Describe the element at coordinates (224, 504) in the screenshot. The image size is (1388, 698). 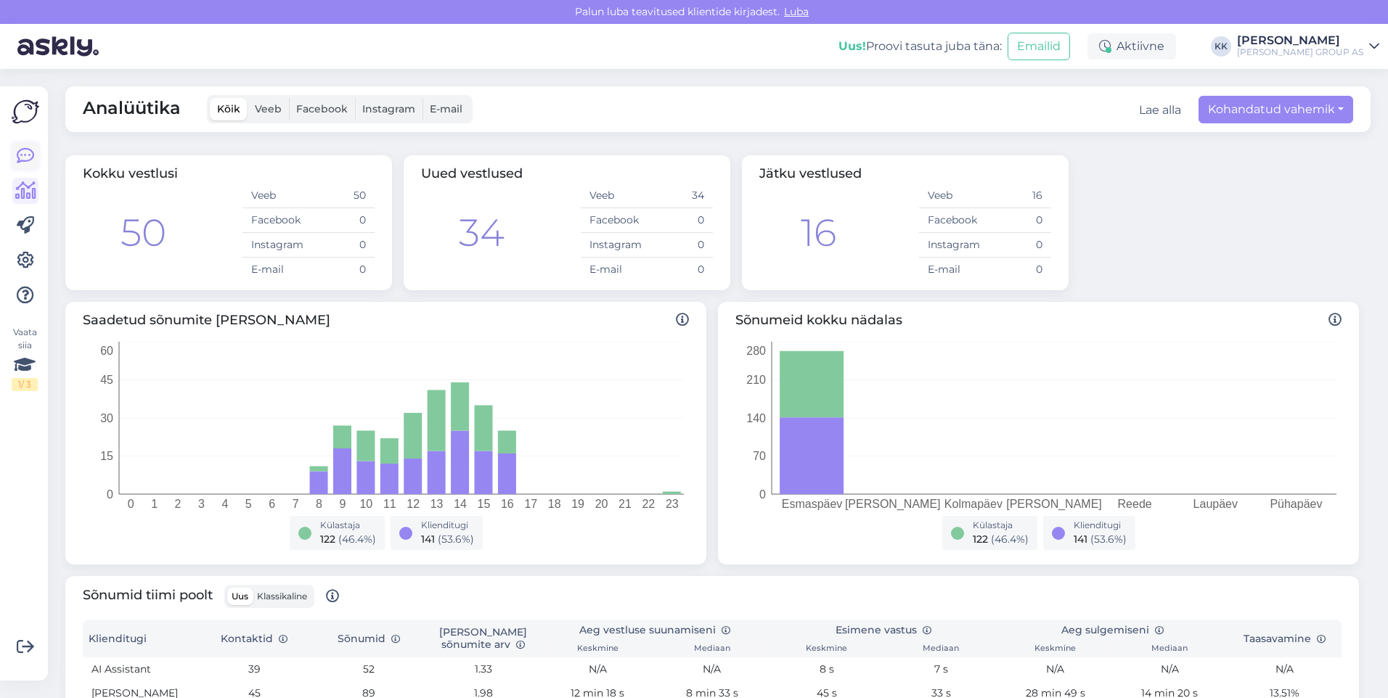
I see `tspan: 4` at that location.